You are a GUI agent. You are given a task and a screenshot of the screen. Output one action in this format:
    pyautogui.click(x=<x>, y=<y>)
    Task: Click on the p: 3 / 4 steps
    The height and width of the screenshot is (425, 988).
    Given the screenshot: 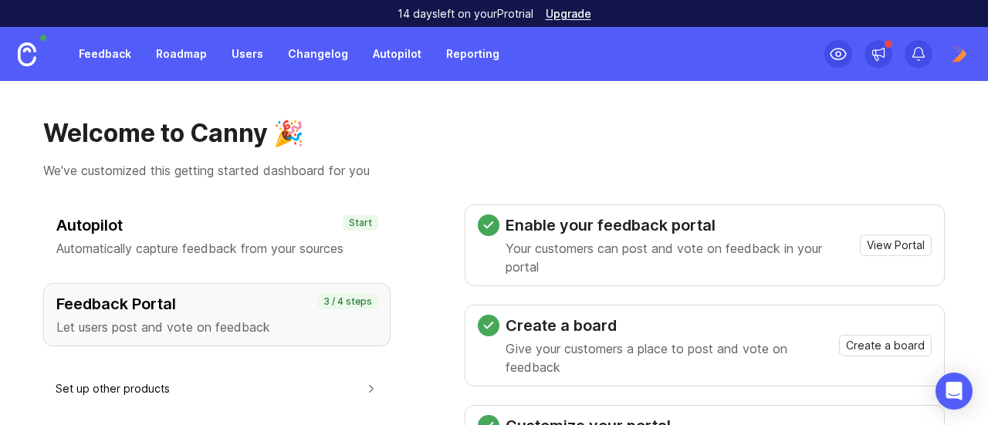 What is the action you would take?
    pyautogui.click(x=347, y=302)
    